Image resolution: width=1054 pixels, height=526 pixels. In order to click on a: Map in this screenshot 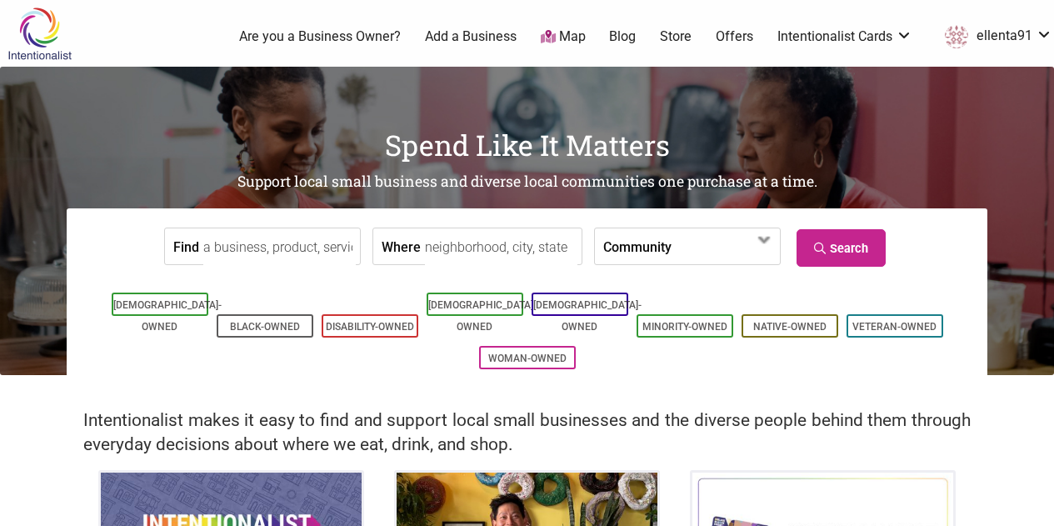, I will do `click(563, 37)`.